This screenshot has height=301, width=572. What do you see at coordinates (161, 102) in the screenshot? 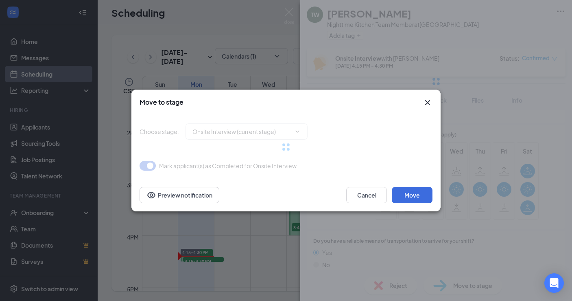
I see `h3: Move to stage` at bounding box center [161, 102].